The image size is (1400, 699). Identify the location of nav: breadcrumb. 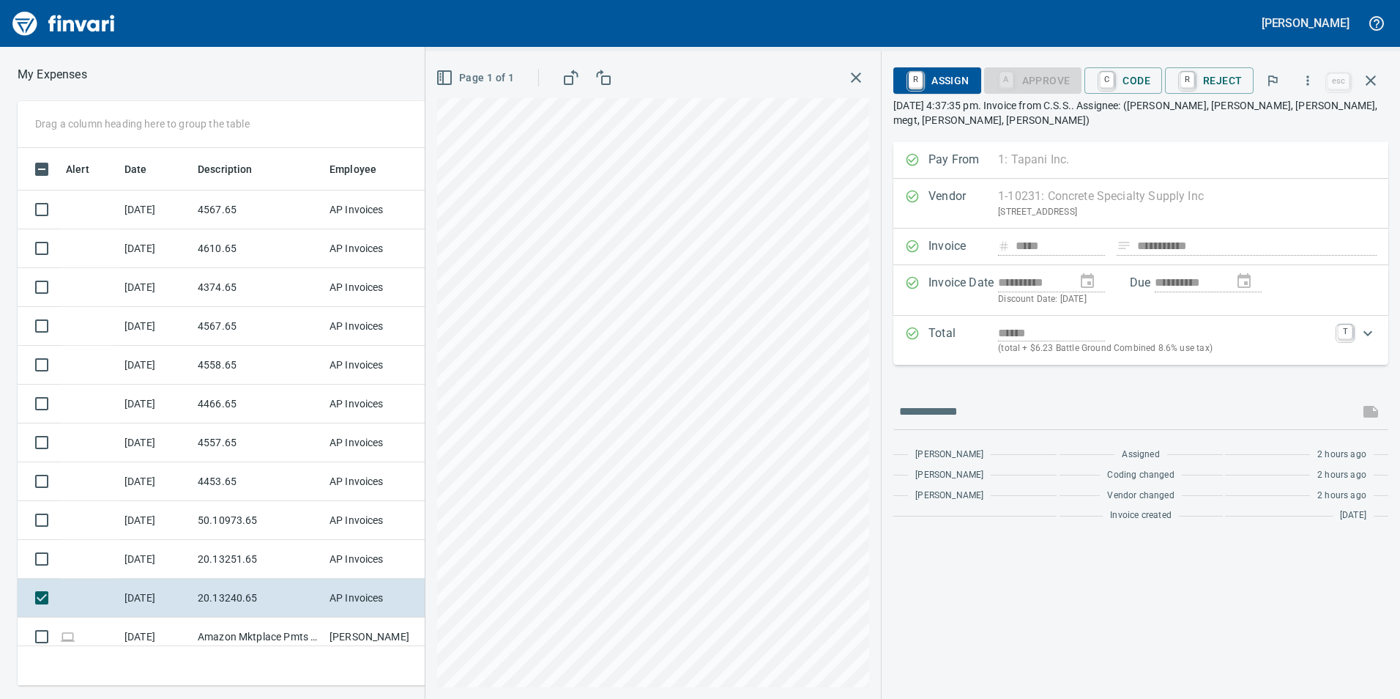
(52, 75).